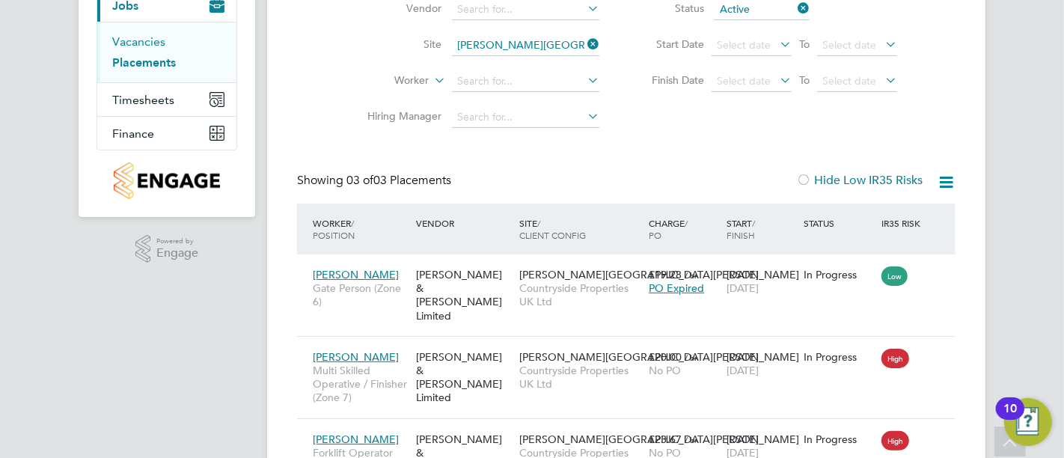 The width and height of the screenshot is (1064, 458). I want to click on span: / Position, so click(334, 229).